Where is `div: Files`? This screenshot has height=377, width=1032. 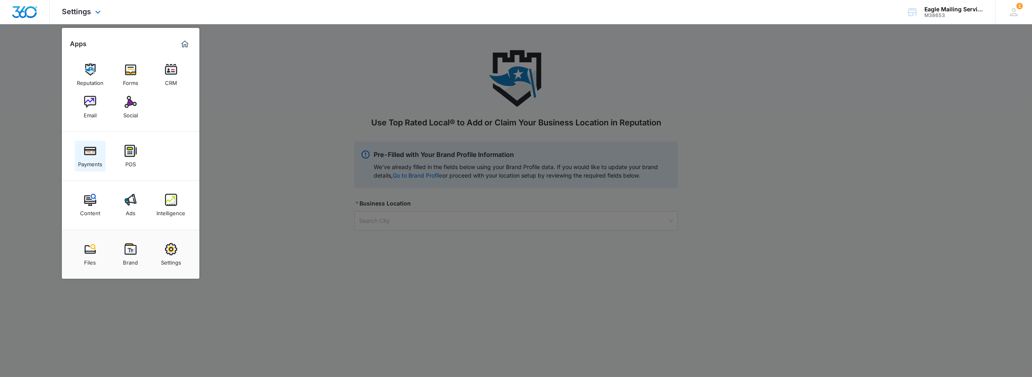 div: Files is located at coordinates (90, 260).